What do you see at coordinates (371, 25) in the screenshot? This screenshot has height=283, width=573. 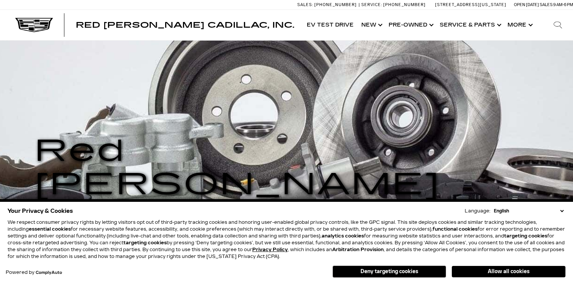 I see `a: New` at bounding box center [371, 25].